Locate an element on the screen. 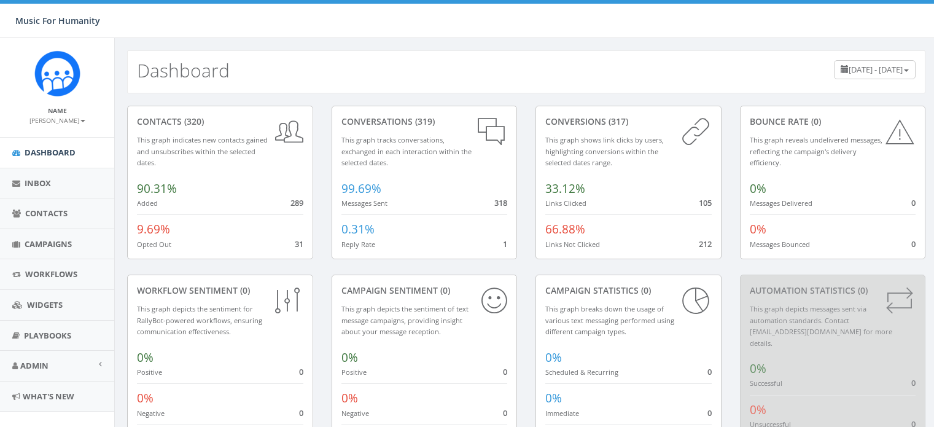 The width and height of the screenshot is (934, 427). span: 0.31% is located at coordinates (358, 229).